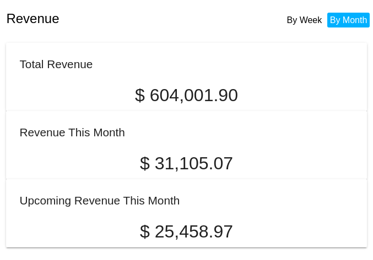 The image size is (373, 260). Describe the element at coordinates (349, 20) in the screenshot. I see `li: By Month` at that location.